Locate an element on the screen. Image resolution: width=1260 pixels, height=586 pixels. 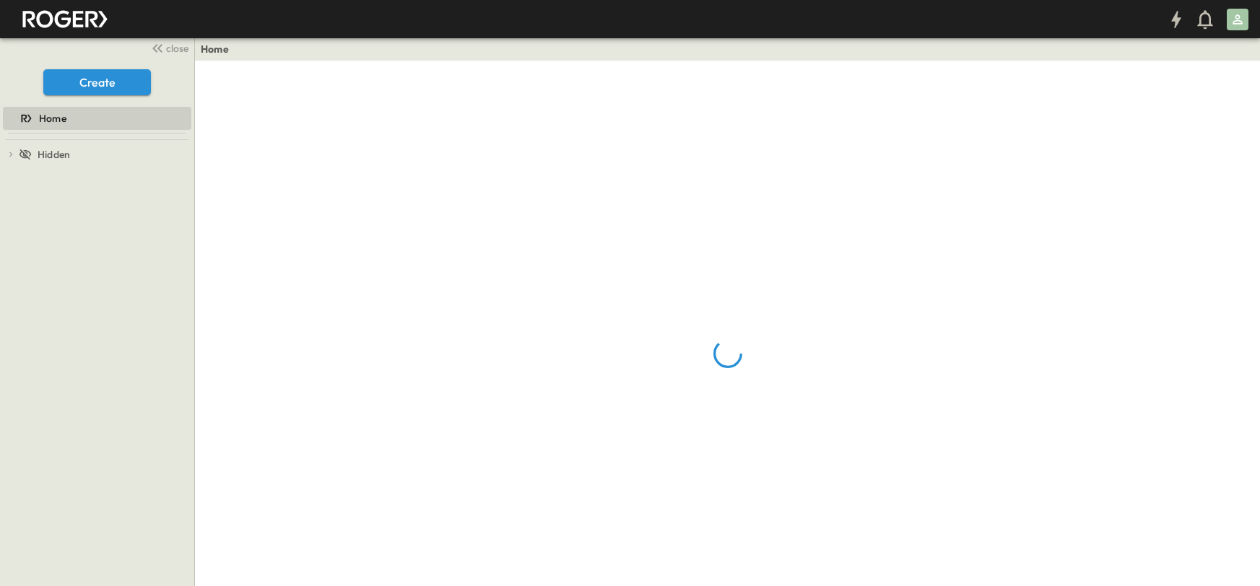
button: Create is located at coordinates (97, 82).